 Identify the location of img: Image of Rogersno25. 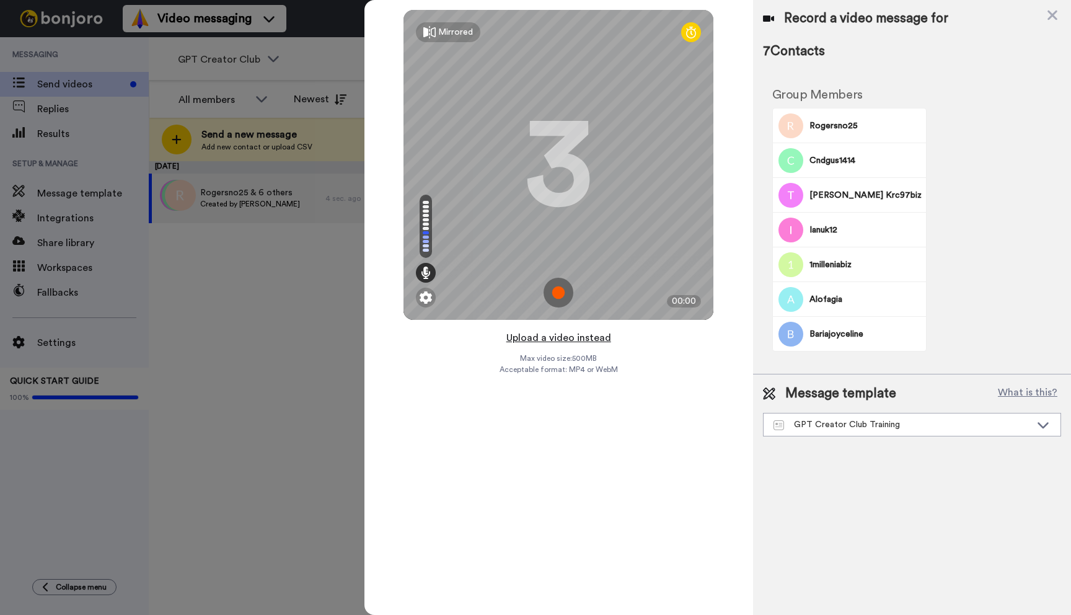
(791, 126).